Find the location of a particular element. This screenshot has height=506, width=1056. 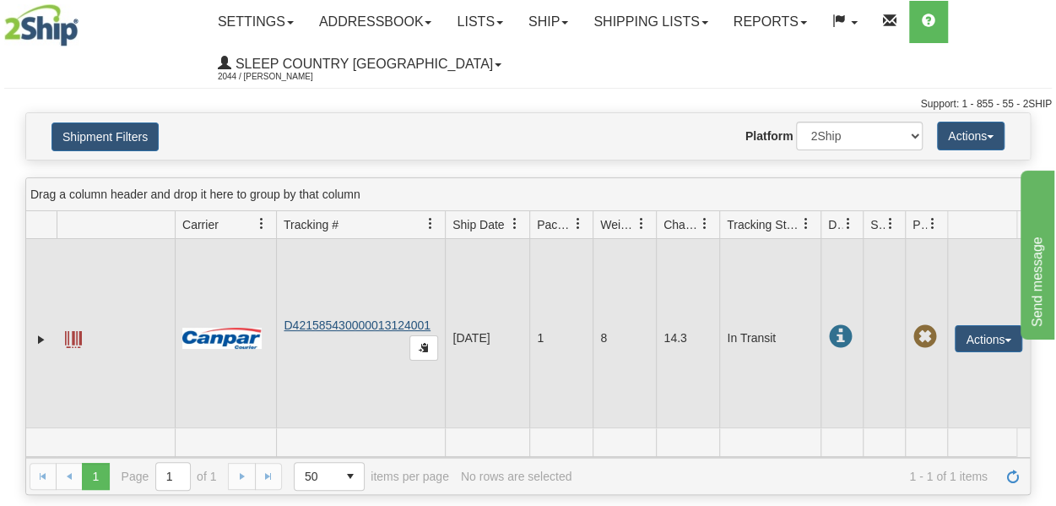

a: Reports is located at coordinates (770, 22).